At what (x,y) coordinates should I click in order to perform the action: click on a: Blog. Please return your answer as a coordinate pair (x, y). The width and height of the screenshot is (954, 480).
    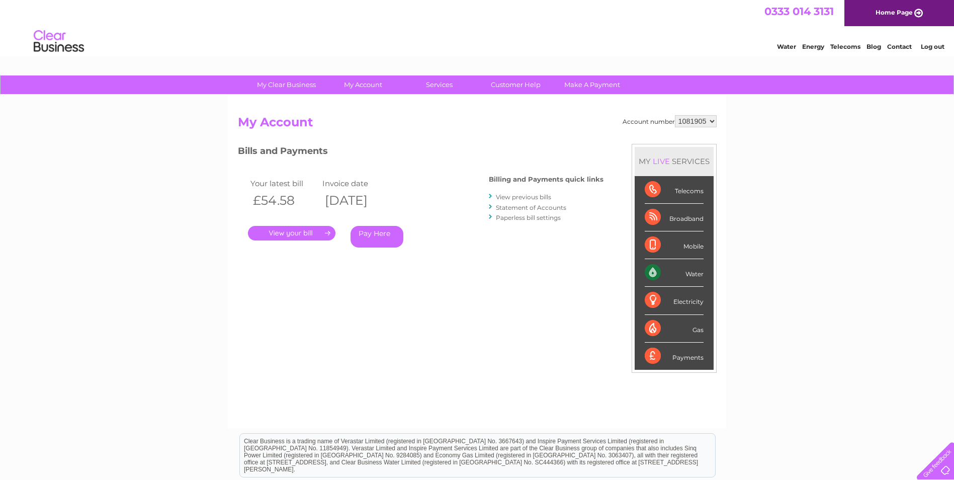
    Looking at the image, I should click on (874, 46).